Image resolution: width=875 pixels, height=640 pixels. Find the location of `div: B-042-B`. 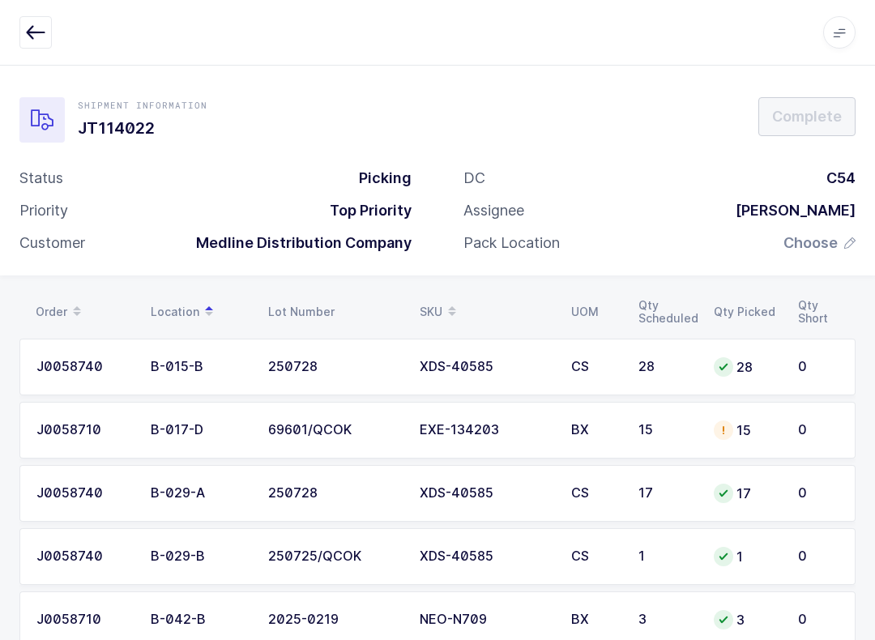

div: B-042-B is located at coordinates (199, 620).